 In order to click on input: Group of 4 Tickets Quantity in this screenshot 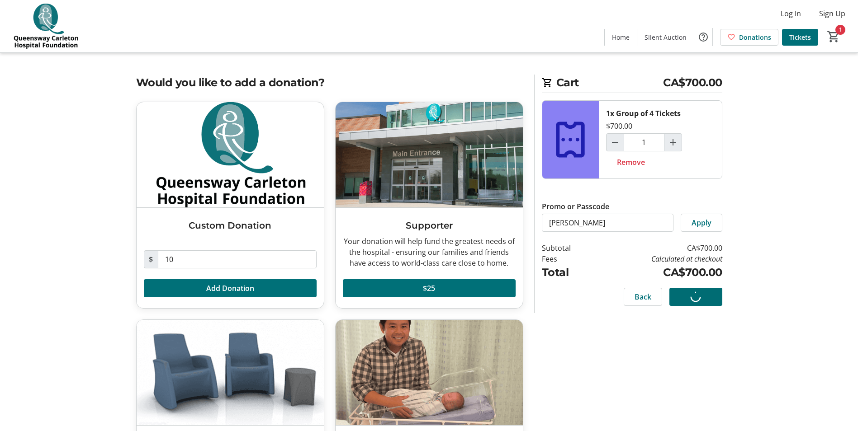, I will do `click(644, 142)`.